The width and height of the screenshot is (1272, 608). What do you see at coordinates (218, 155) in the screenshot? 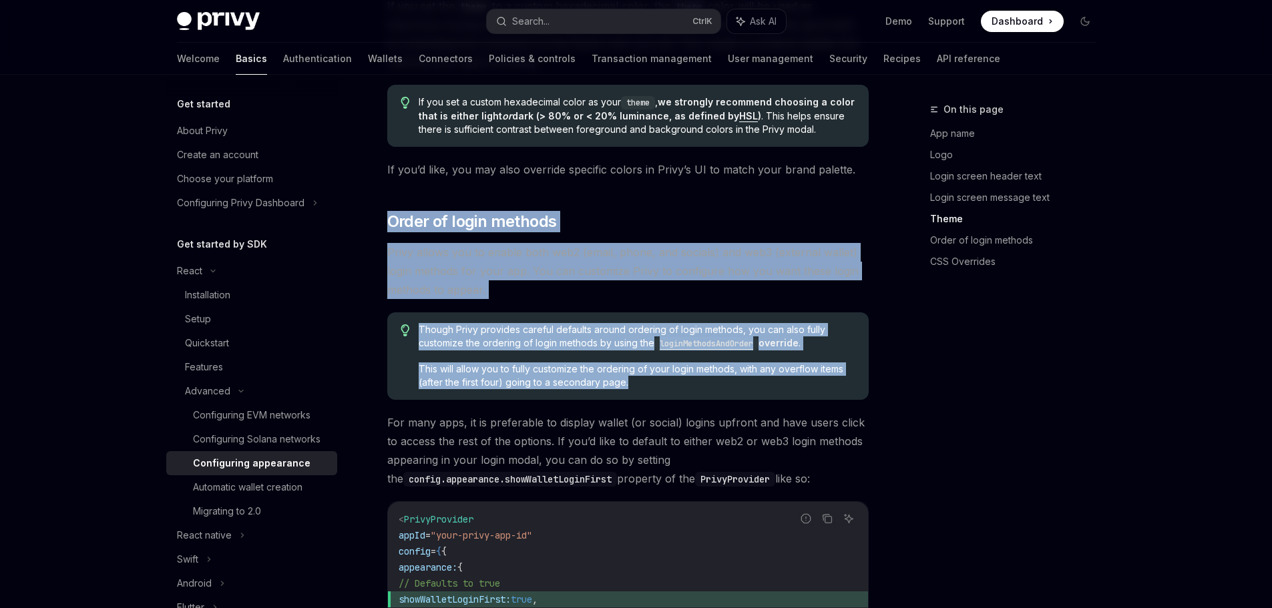
I see `div: Create an account` at bounding box center [218, 155].